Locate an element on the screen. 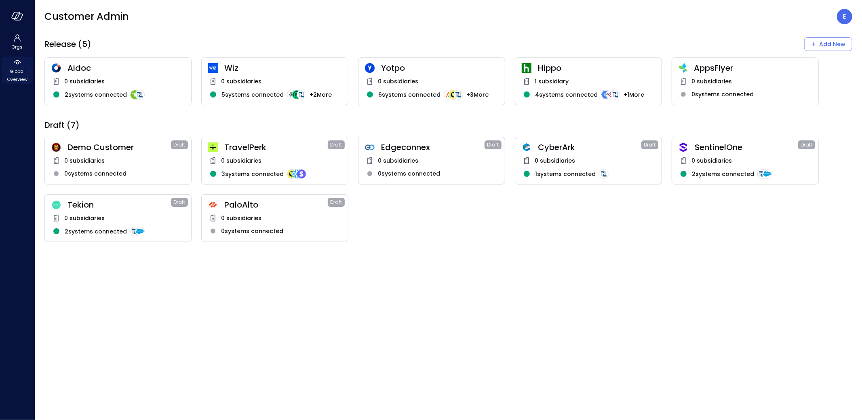 This screenshot has width=862, height=420. img: cfcvbyzhwvtbhao628kj is located at coordinates (213, 68).